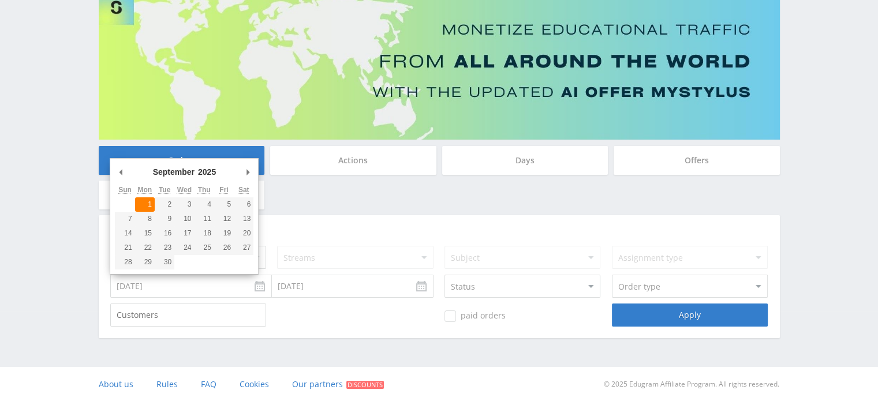 The width and height of the screenshot is (878, 401). Describe the element at coordinates (439, 232) in the screenshot. I see `div: Order filters` at that location.